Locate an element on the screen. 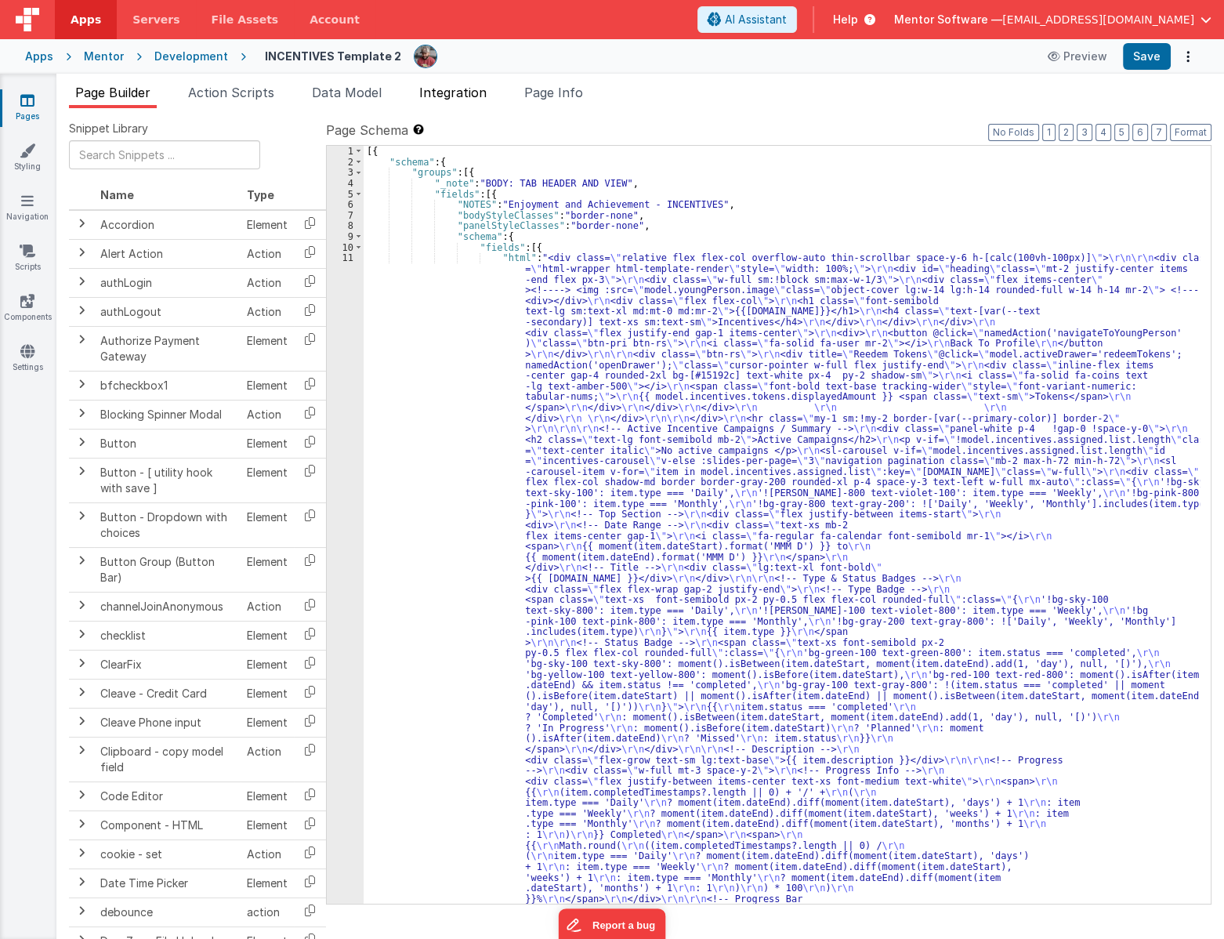 This screenshot has height=939, width=1224. button: Options is located at coordinates (1188, 56).